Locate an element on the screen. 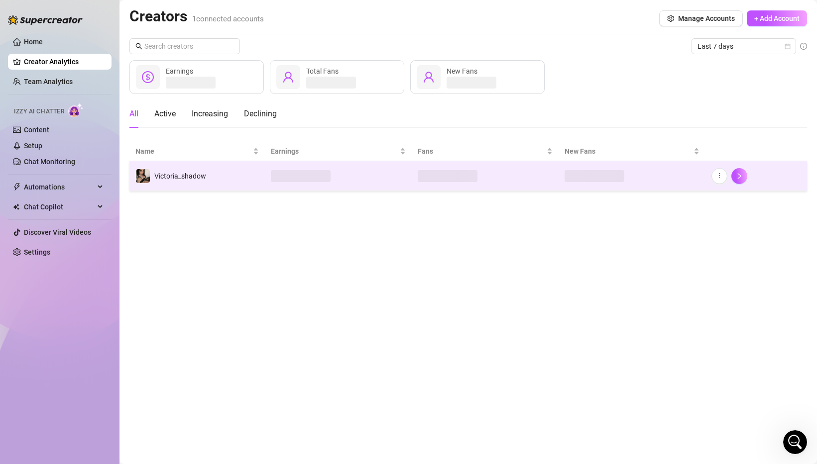  div: All is located at coordinates (134, 114).